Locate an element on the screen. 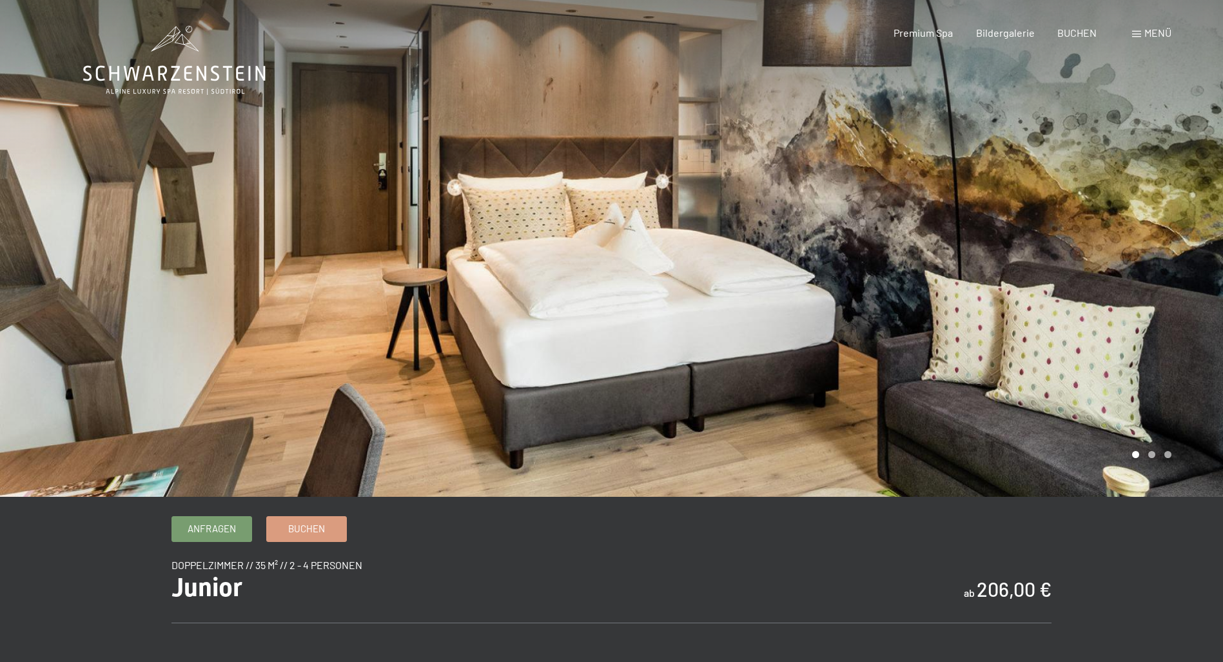 This screenshot has height=662, width=1223. span: ab is located at coordinates (969, 592).